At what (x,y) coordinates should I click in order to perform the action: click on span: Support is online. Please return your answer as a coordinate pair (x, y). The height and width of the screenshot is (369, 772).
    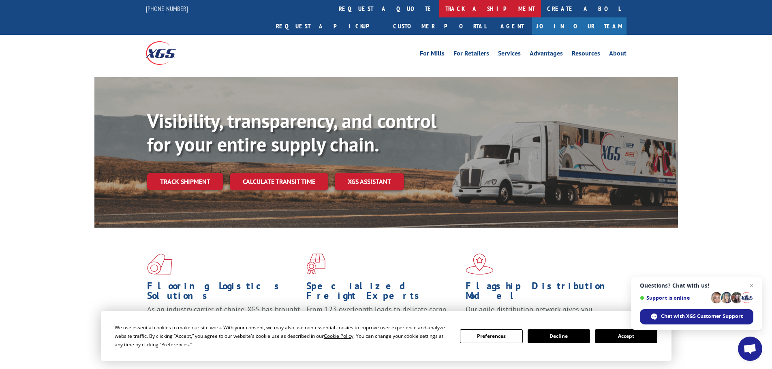
    Looking at the image, I should click on (674, 298).